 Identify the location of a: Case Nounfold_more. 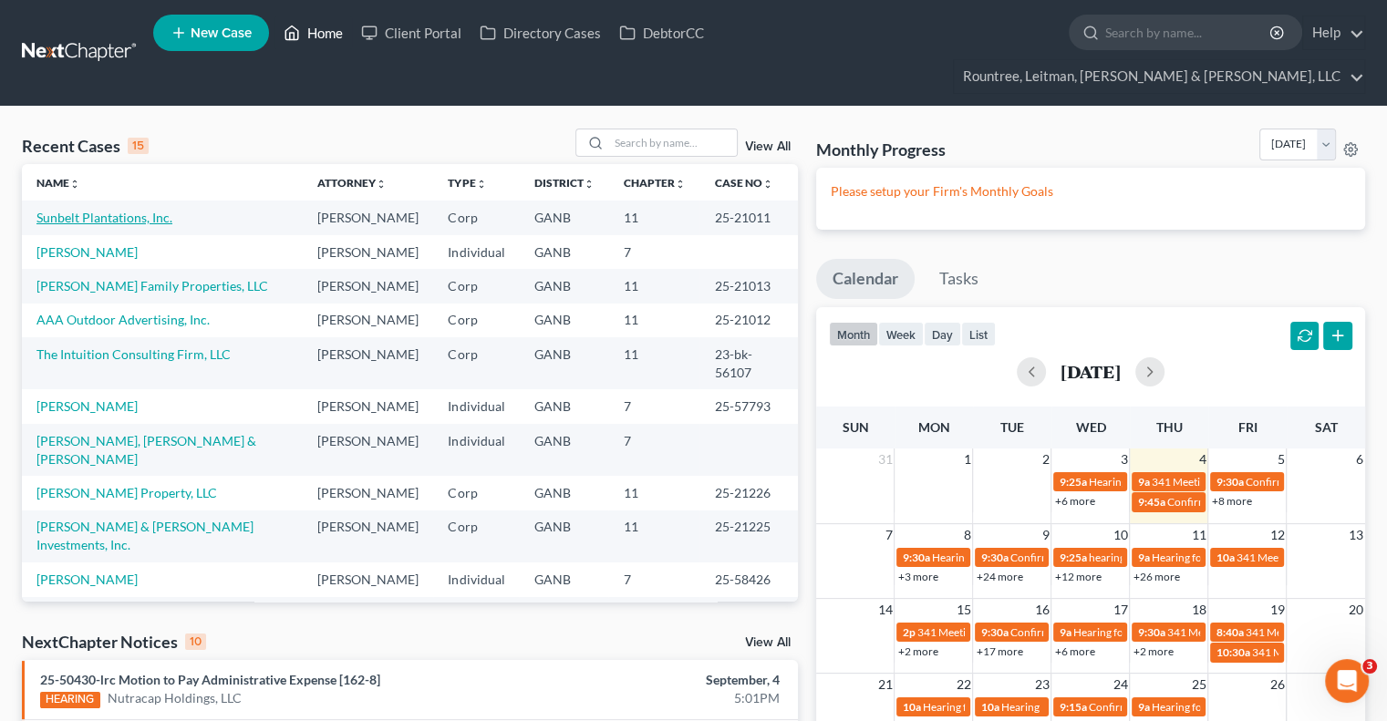
(743, 182).